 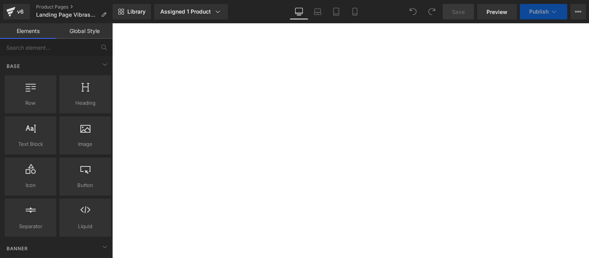 I want to click on span: Button, so click(x=85, y=185).